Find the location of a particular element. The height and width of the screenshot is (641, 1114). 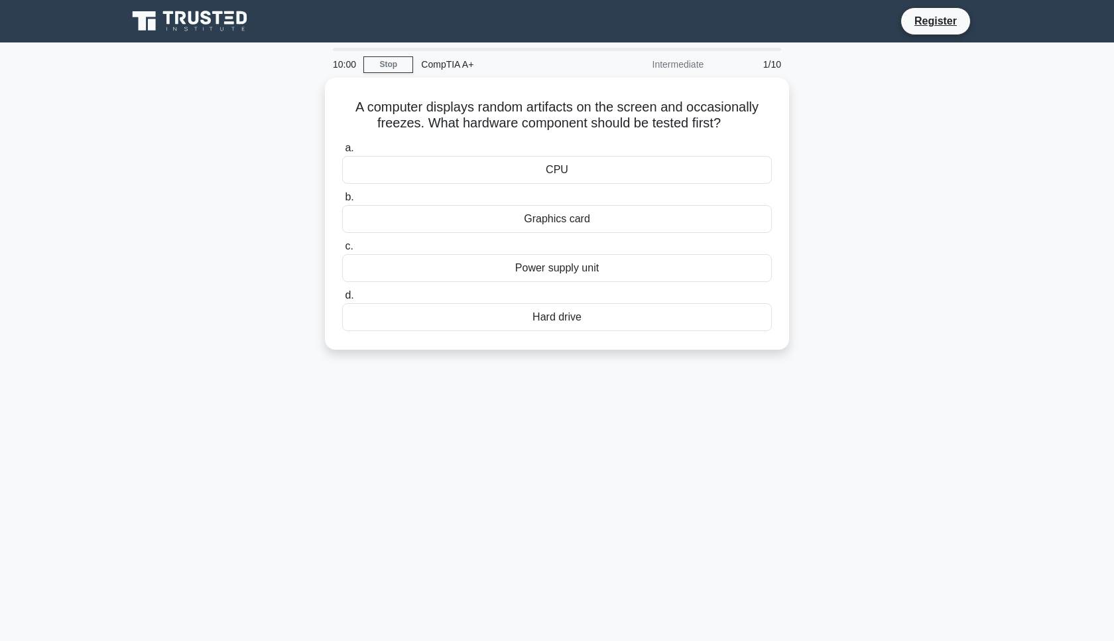

span: b. is located at coordinates (349, 196).